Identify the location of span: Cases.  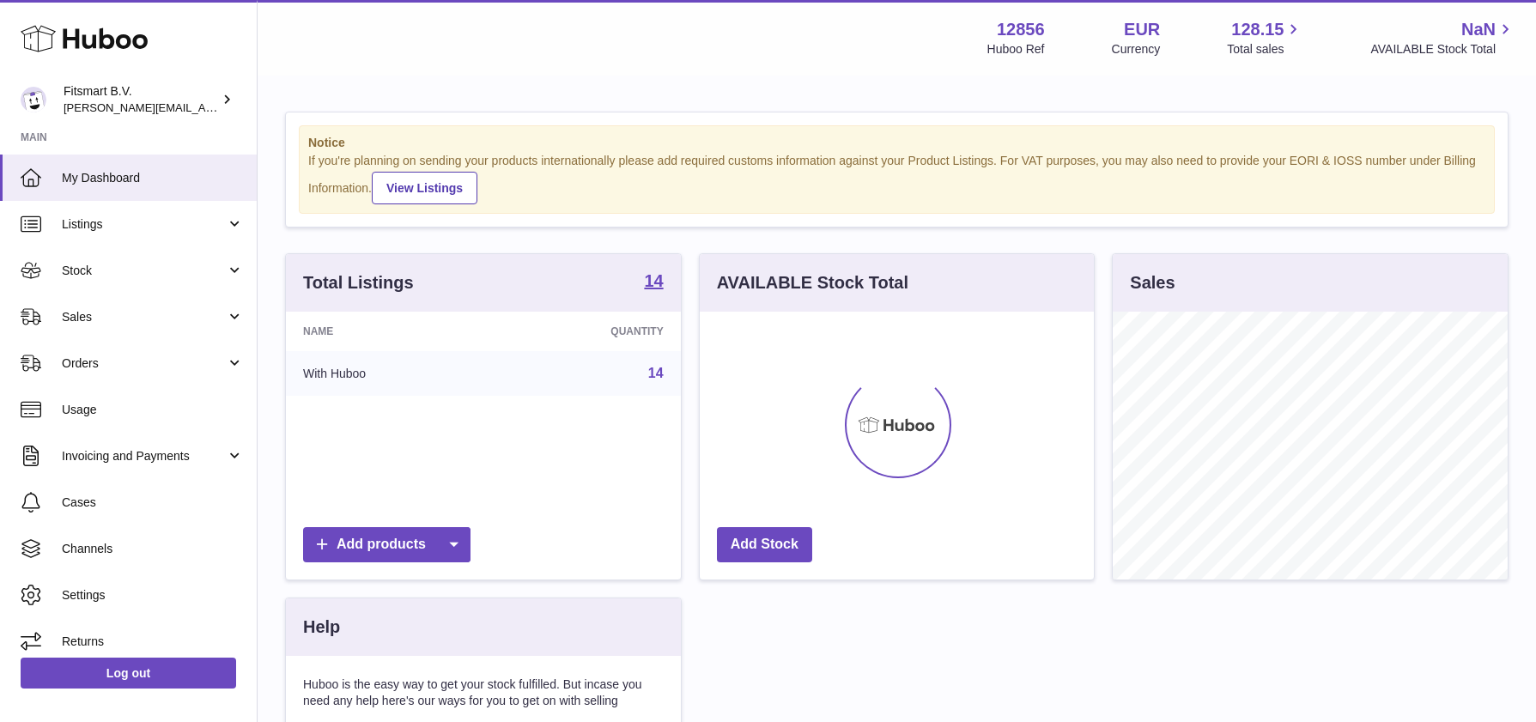
(153, 502).